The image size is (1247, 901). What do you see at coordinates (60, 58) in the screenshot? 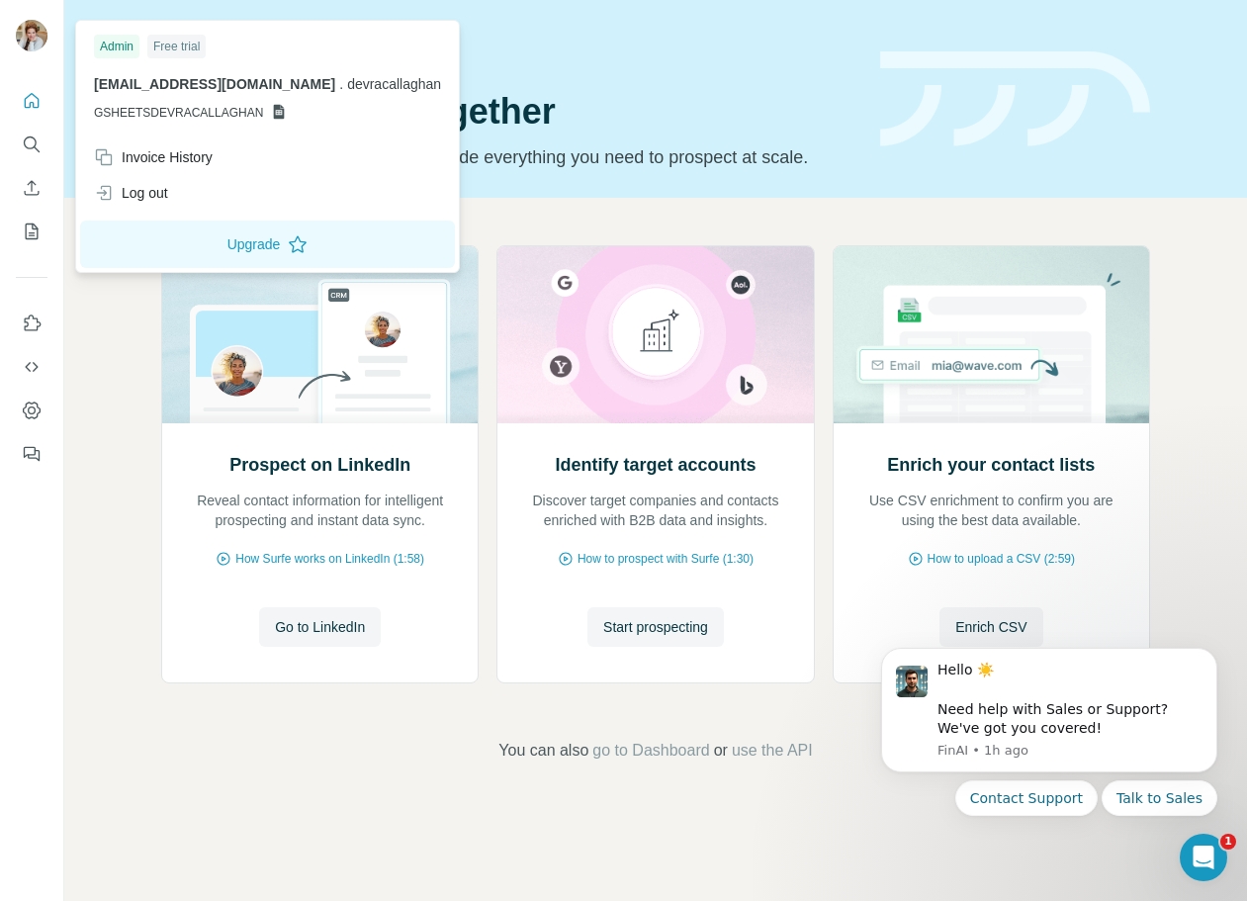
I see `img: Profile image for FinAI` at bounding box center [60, 58].